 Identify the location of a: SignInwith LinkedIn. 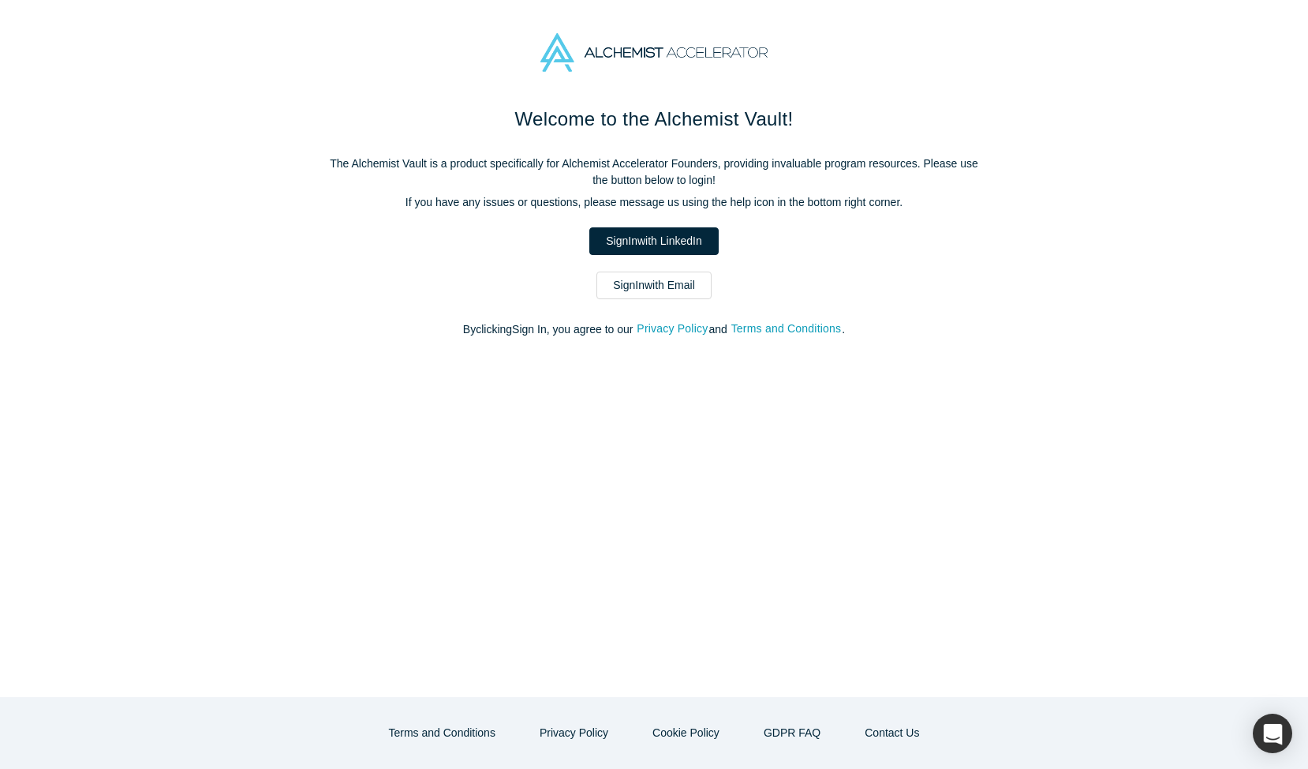
(653, 241).